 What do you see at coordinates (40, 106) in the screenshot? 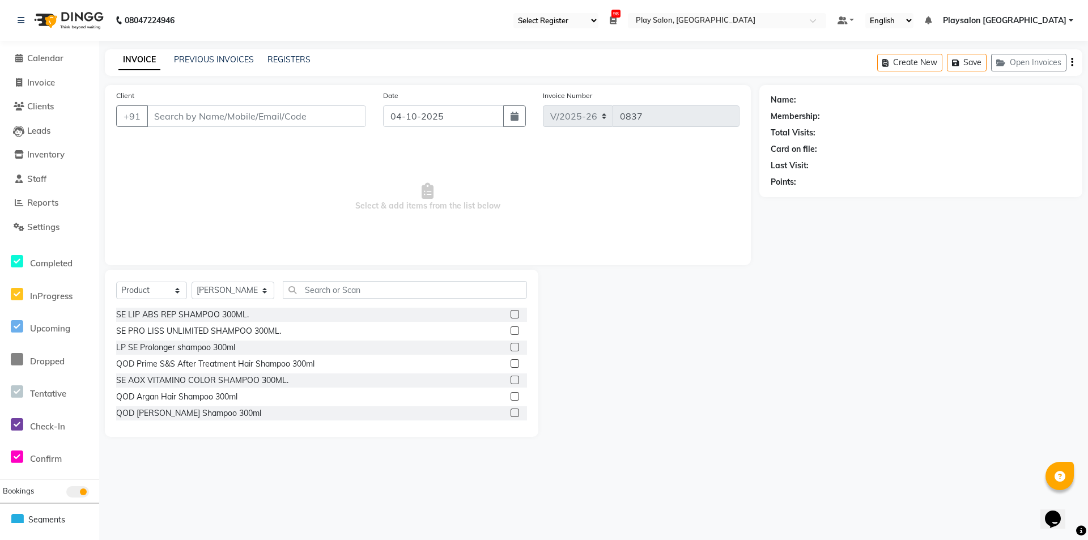
I see `span: Clients` at bounding box center [40, 106].